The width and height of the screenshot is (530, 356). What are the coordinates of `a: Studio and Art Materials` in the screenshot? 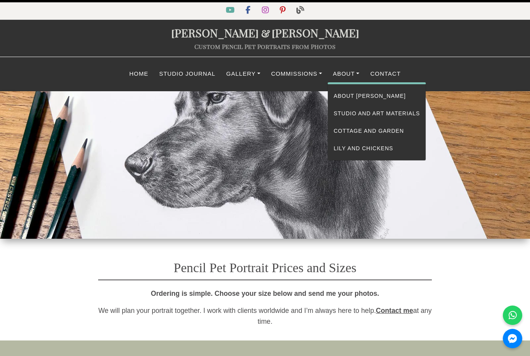 It's located at (377, 113).